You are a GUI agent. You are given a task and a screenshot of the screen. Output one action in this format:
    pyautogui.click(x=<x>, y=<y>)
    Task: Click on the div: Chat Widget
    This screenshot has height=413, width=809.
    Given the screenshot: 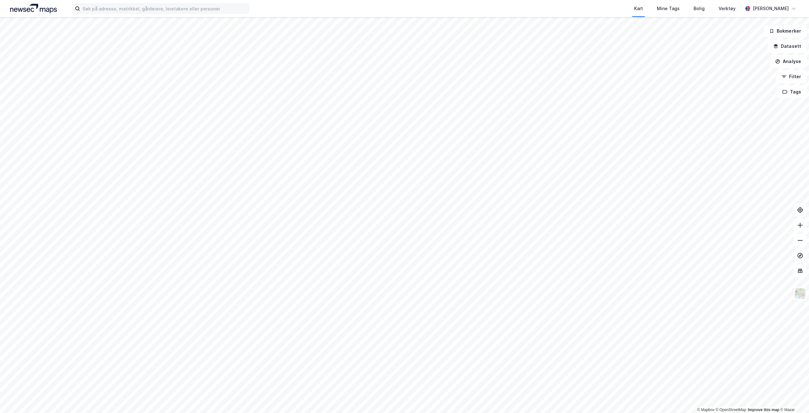 What is the action you would take?
    pyautogui.click(x=794, y=397)
    